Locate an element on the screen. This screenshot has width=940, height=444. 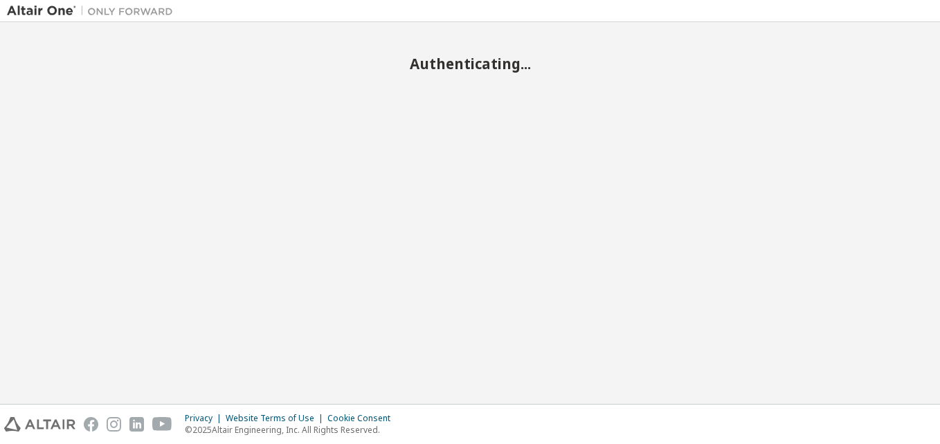
p: © 2025 Altair Engineering, Inc. All Rights Reserved. is located at coordinates (291, 430).